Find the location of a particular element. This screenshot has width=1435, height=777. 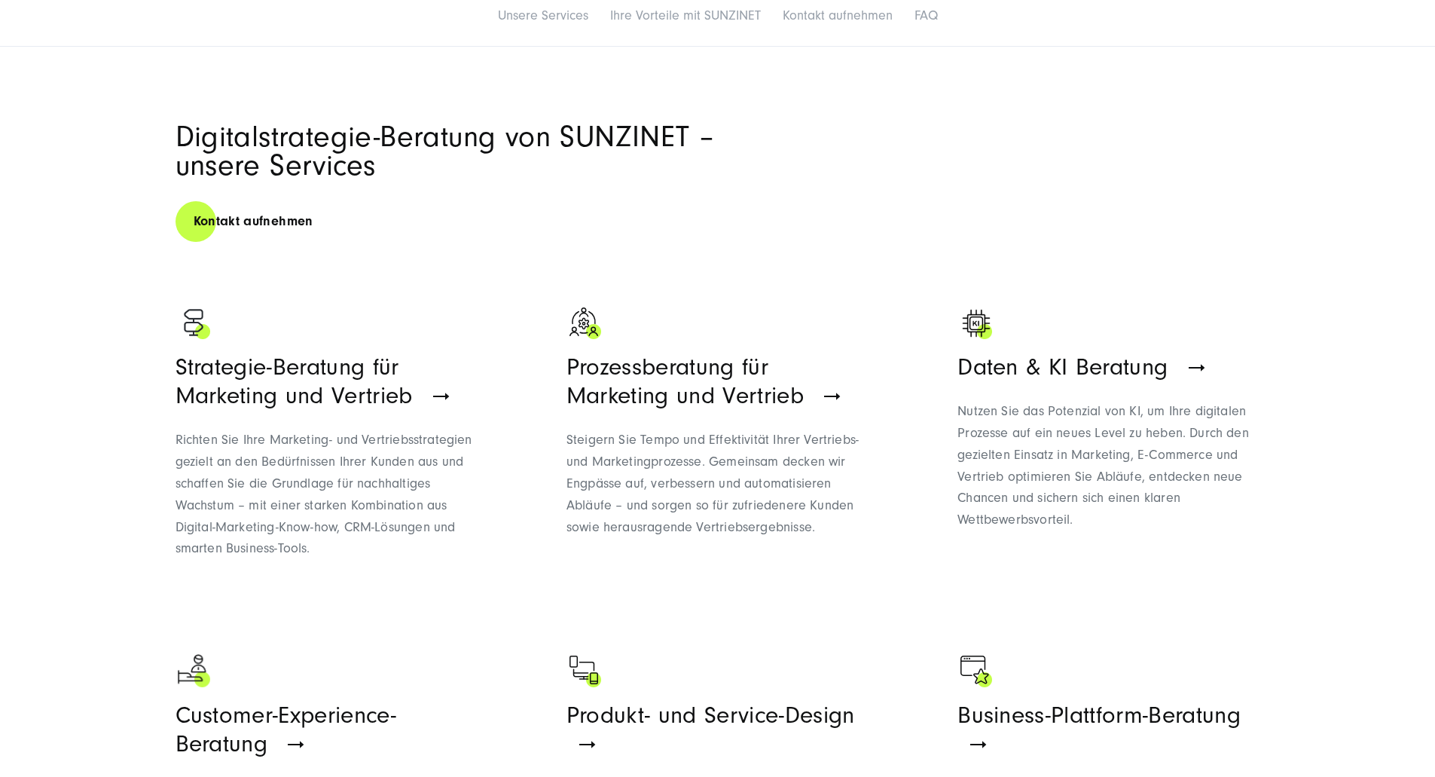

span: Strategie-Beratung für Marketing und Vertrieb is located at coordinates (294, 381).